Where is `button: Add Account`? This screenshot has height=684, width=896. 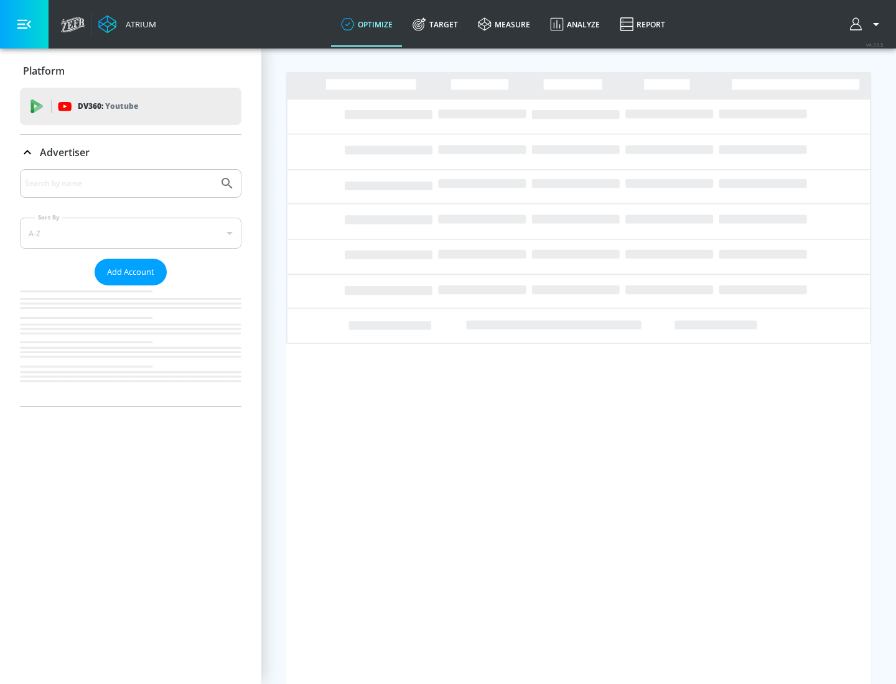 button: Add Account is located at coordinates (131, 272).